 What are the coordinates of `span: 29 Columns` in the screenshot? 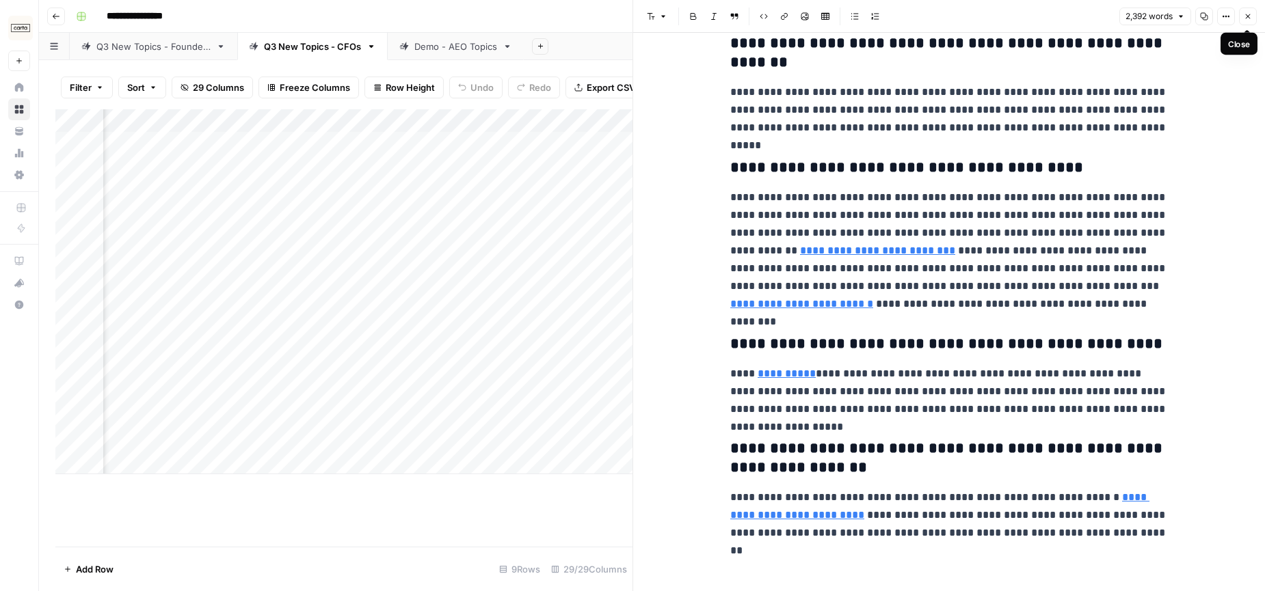 It's located at (218, 88).